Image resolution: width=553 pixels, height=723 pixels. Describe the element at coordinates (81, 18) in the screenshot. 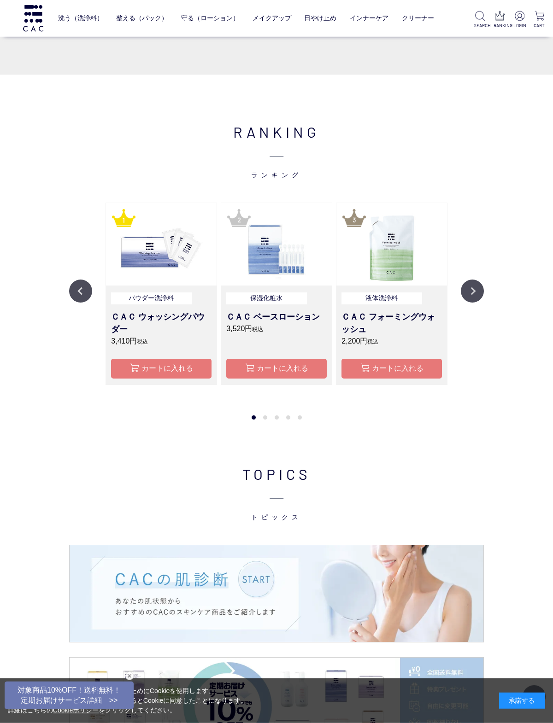

I see `a: 洗う（洗浄料）` at that location.